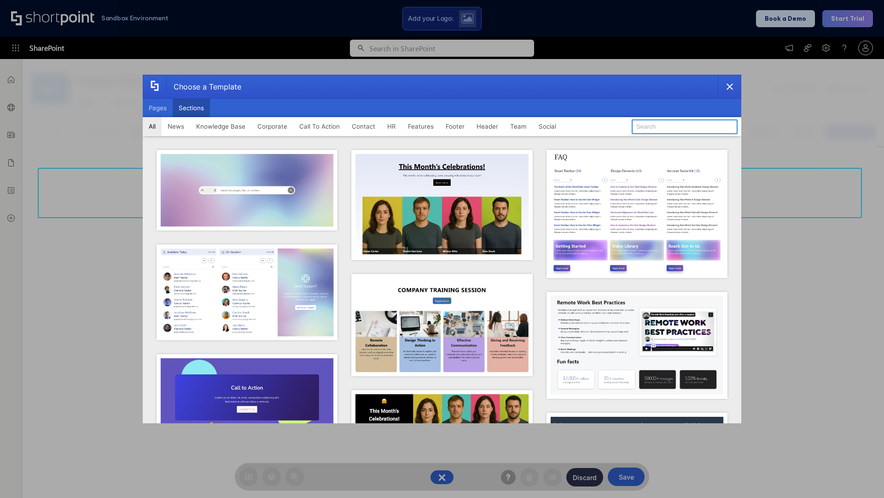 This screenshot has height=498, width=884. I want to click on button: HR, so click(392, 126).